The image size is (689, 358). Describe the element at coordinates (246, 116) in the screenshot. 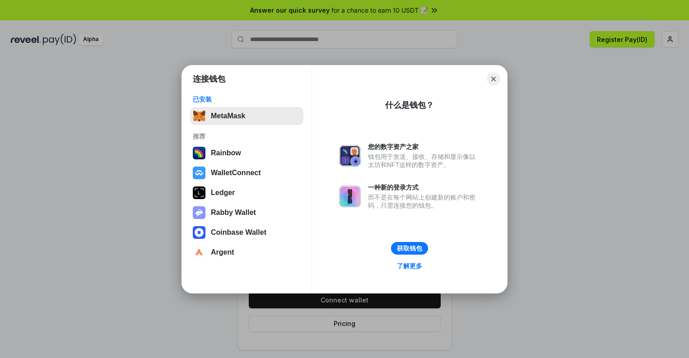

I see `button: MetaMask` at that location.